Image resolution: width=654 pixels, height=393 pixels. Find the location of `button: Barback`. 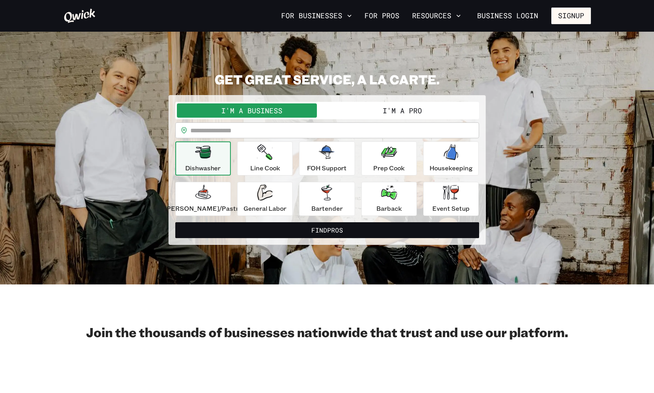

button: Barback is located at coordinates (389, 199).